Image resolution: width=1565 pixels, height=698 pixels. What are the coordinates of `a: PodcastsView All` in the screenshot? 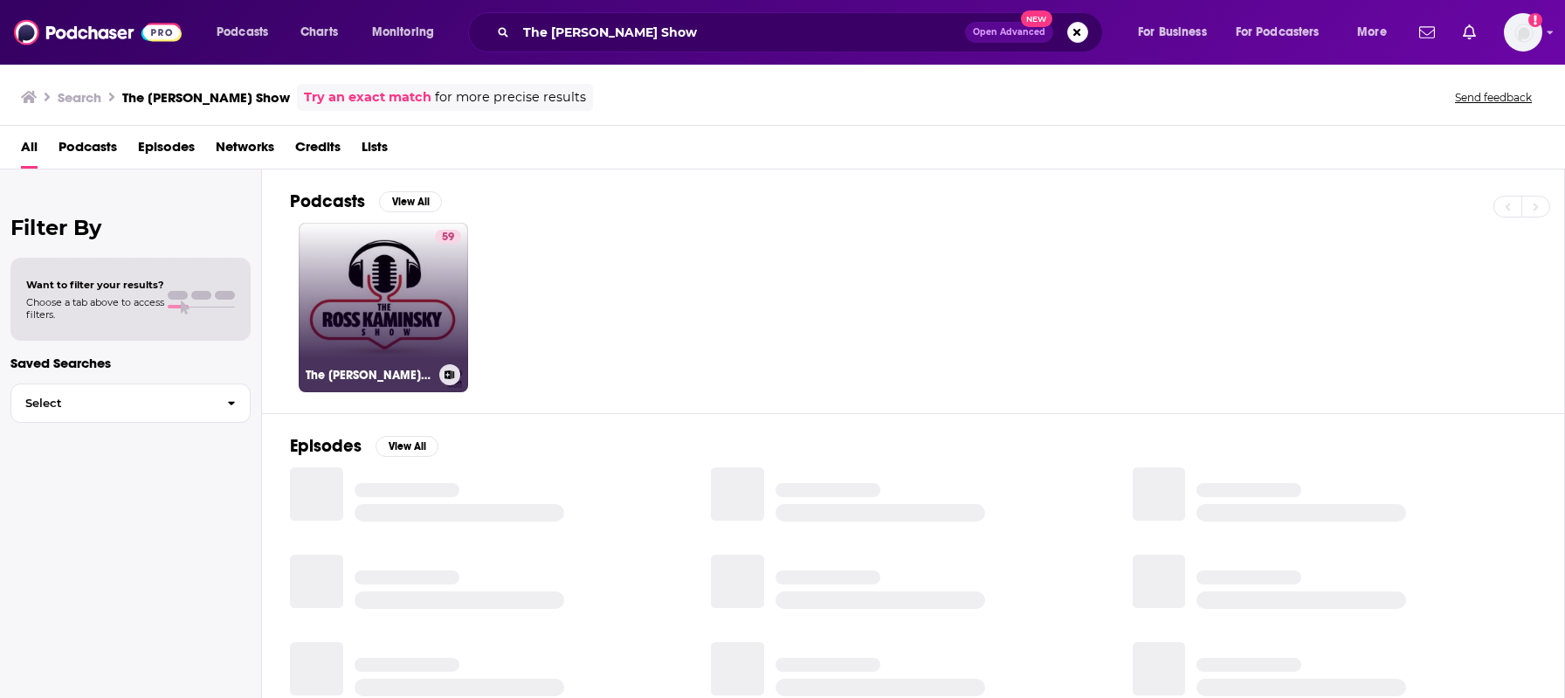 It's located at (366, 201).